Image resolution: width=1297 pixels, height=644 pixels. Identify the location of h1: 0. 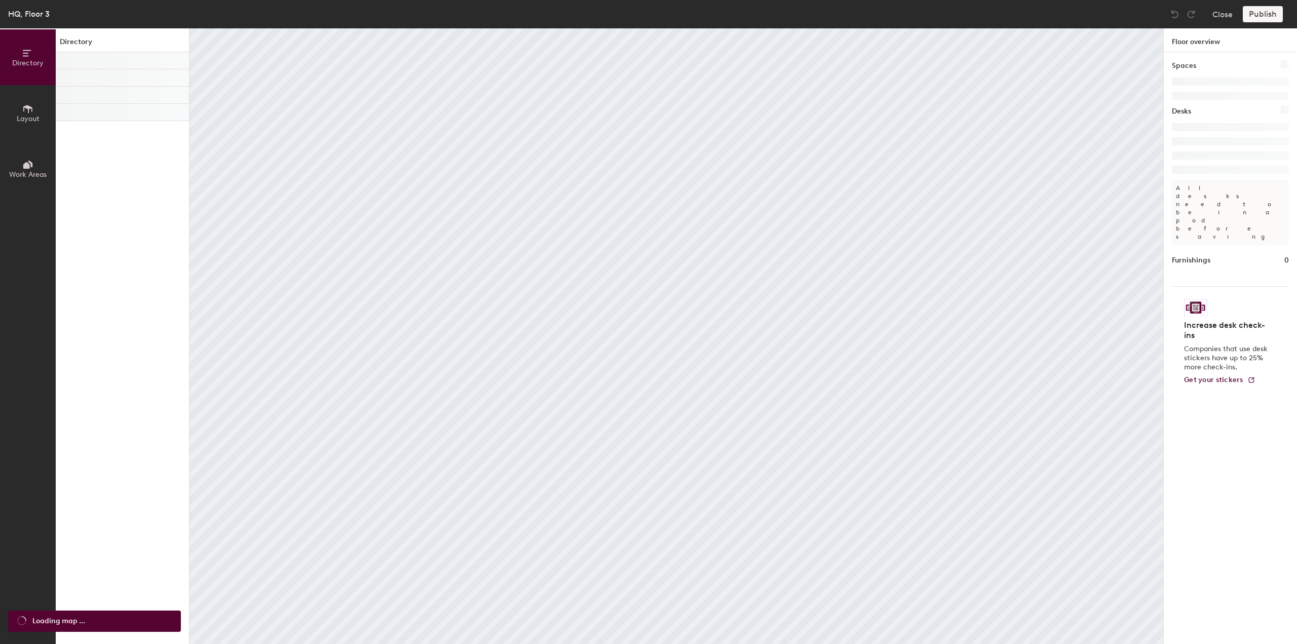
(1286, 260).